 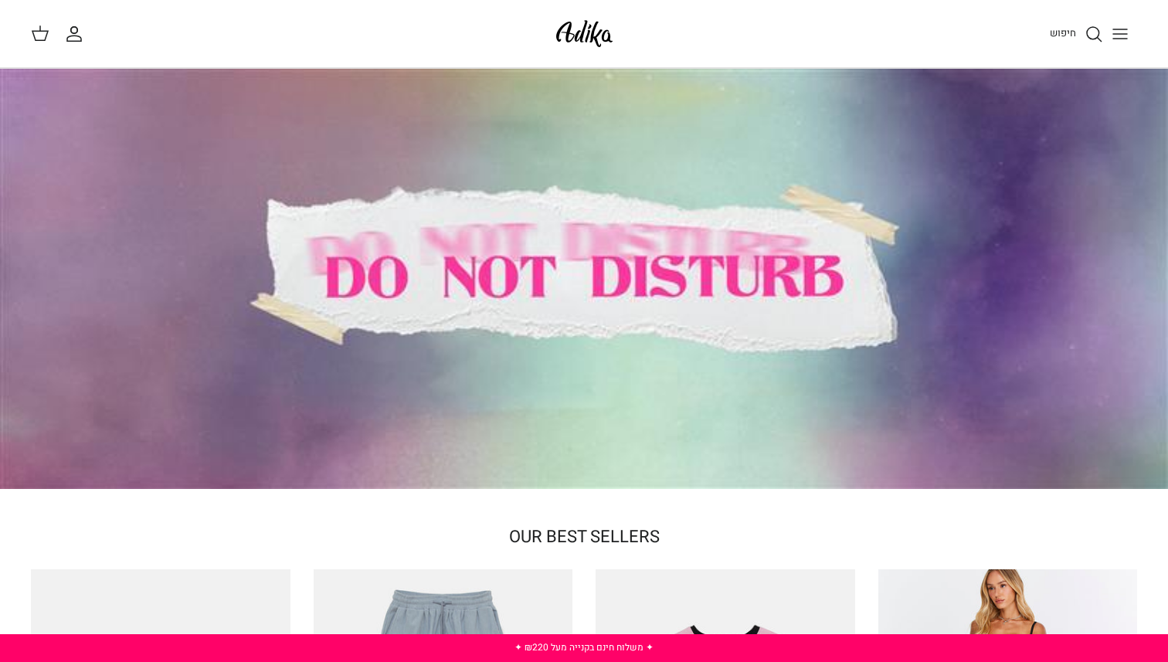 I want to click on a: חיפוש, so click(x=1076, y=34).